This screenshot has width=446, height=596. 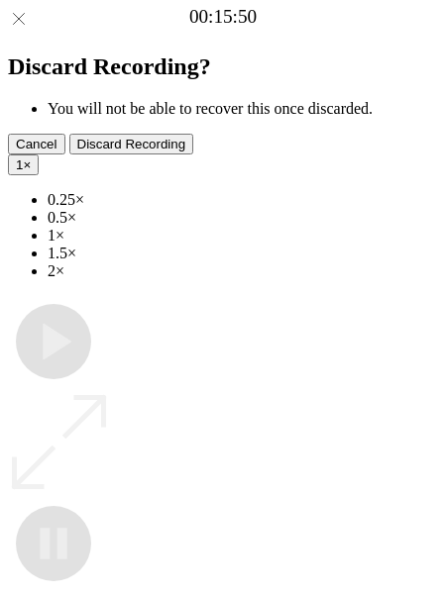 I want to click on li: 2×, so click(x=243, y=271).